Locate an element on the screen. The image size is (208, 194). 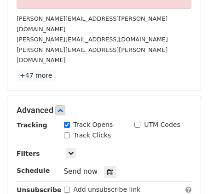
div: Chat Widget is located at coordinates (185, 172).